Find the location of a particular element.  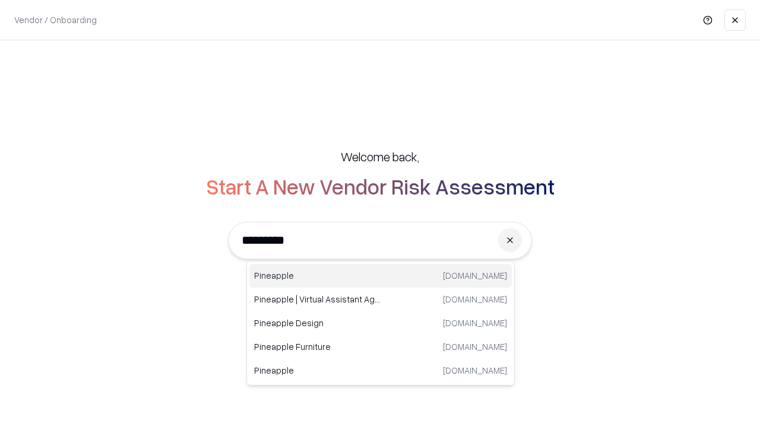

p: Pineapple | Virtual Assistant Agency is located at coordinates (317, 299).